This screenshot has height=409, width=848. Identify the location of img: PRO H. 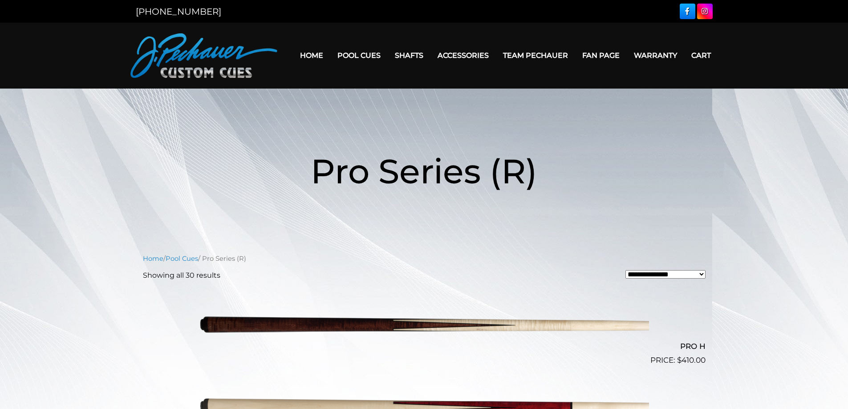
(424, 325).